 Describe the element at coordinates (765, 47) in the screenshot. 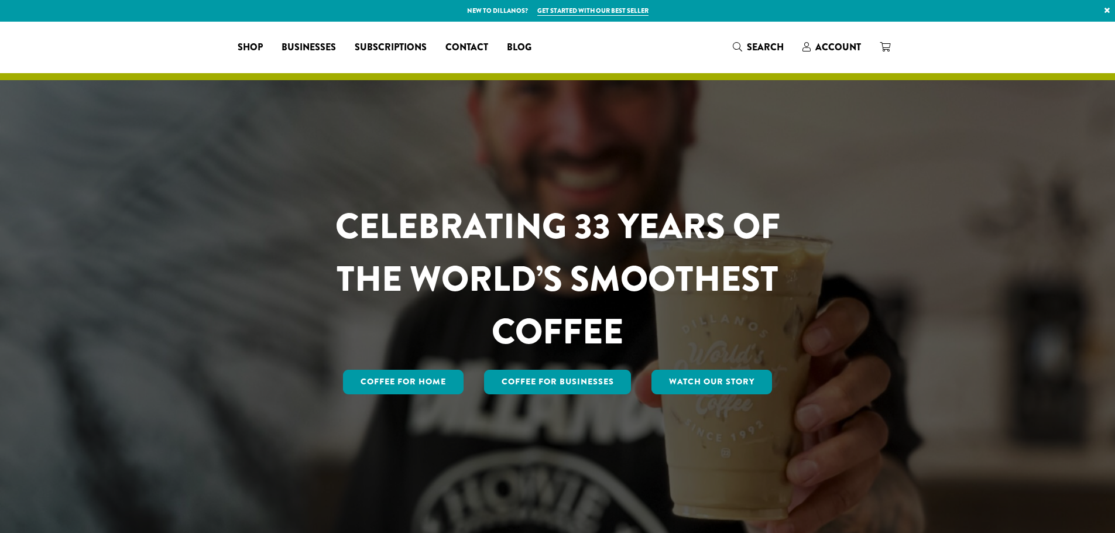

I see `span: Search` at that location.